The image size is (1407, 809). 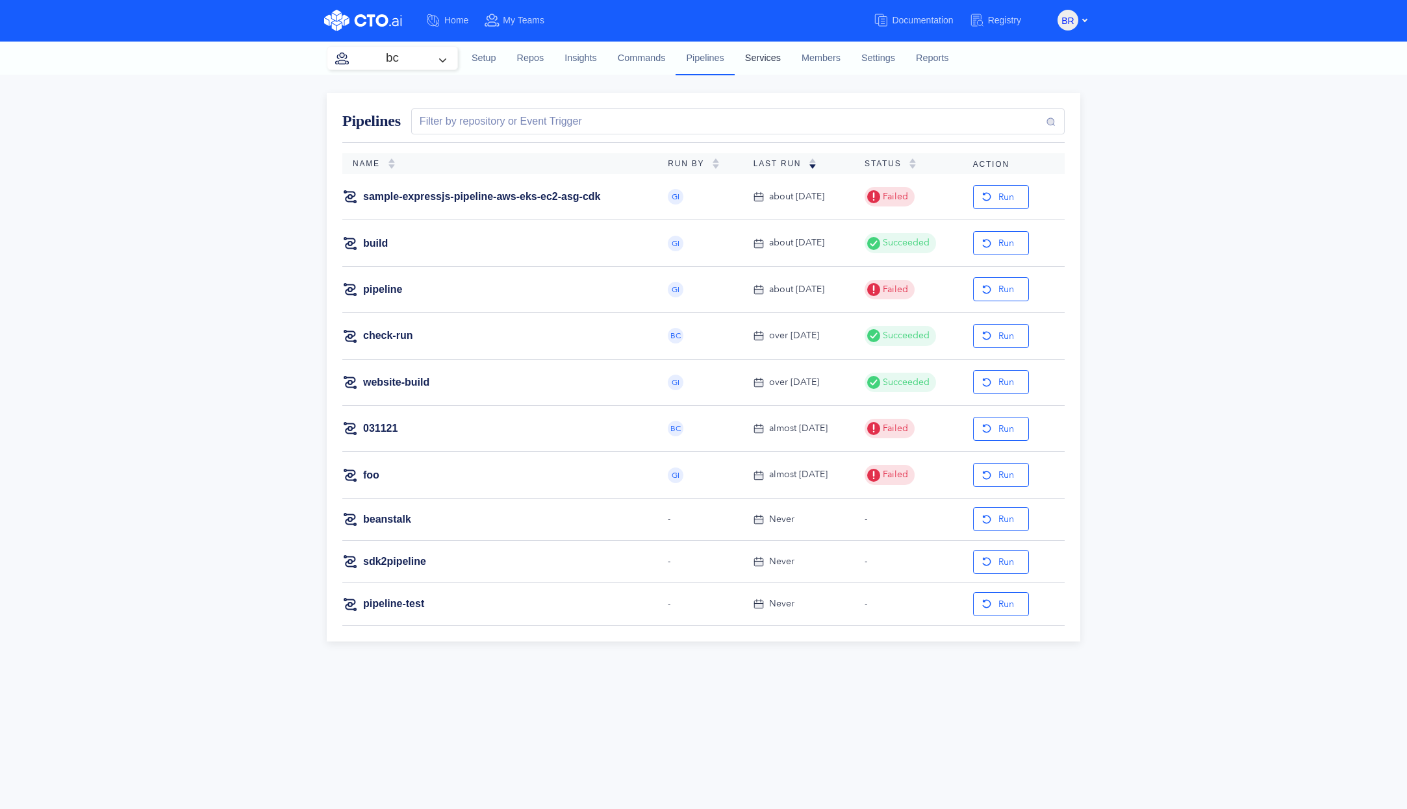 What do you see at coordinates (1003, 20) in the screenshot?
I see `a: Registry` at bounding box center [1003, 20].